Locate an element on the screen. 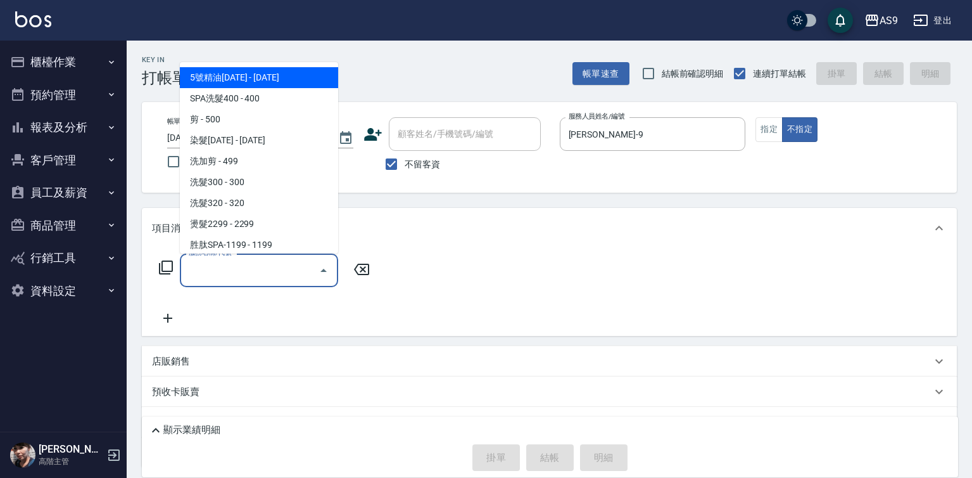 The image size is (972, 478). button: 商品管理 is located at coordinates (63, 225).